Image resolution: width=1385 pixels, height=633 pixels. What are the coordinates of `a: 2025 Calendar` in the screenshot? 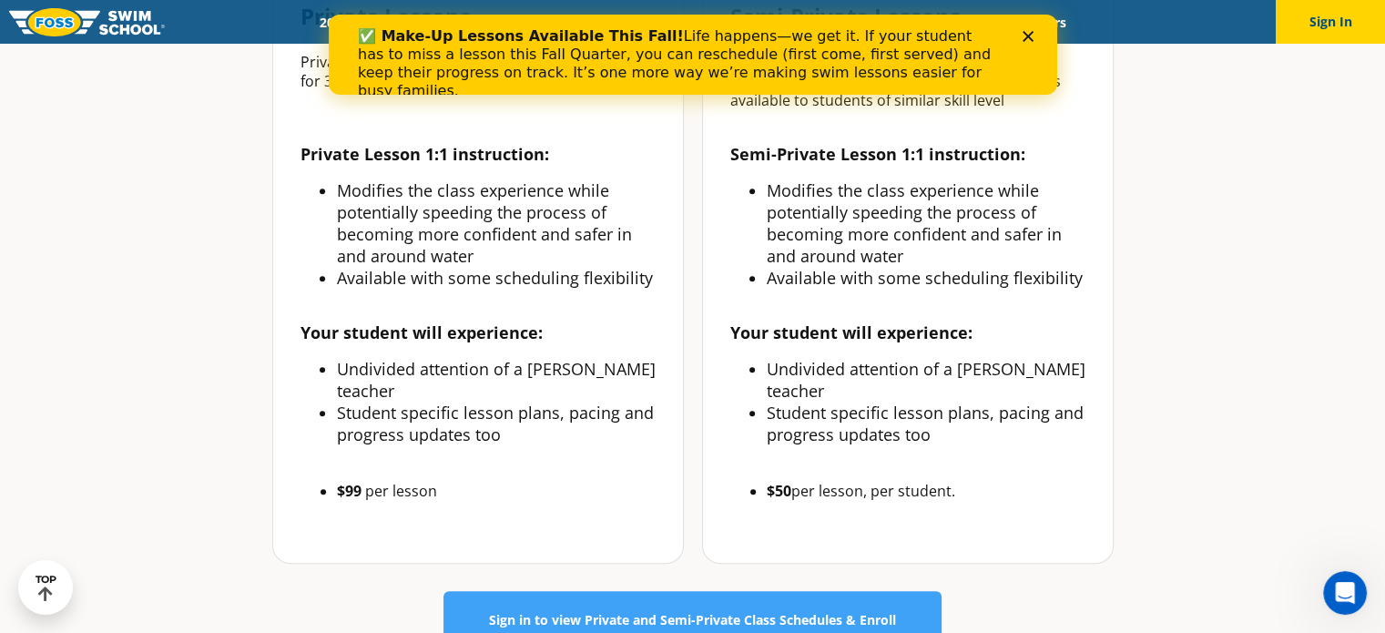 It's located at (360, 22).